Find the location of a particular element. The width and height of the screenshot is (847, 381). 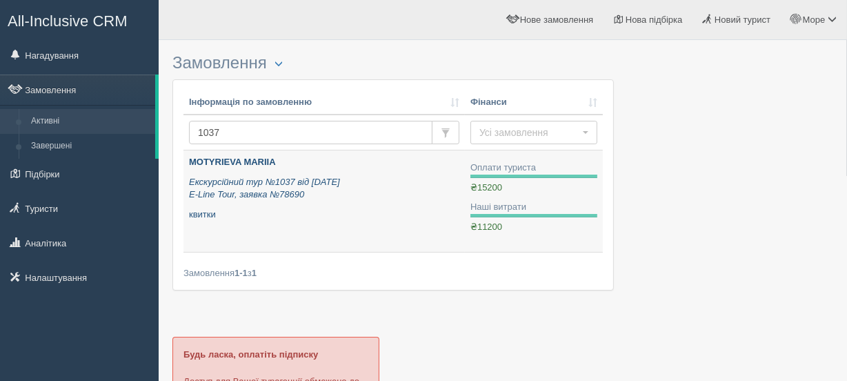

b: 1 is located at coordinates (254, 272).